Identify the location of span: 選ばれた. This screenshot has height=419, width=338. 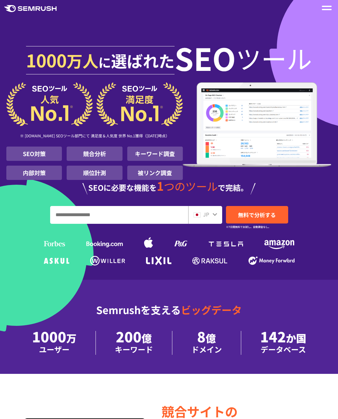
(143, 60).